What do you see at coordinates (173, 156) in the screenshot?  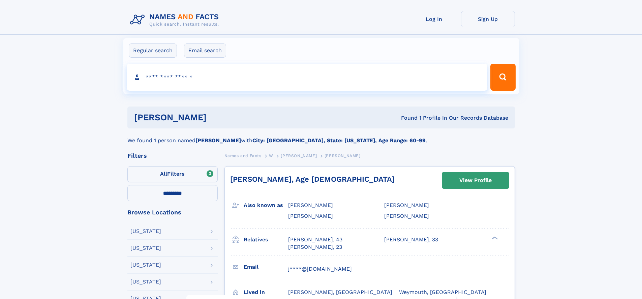 I see `div: Filters` at bounding box center [173, 156].